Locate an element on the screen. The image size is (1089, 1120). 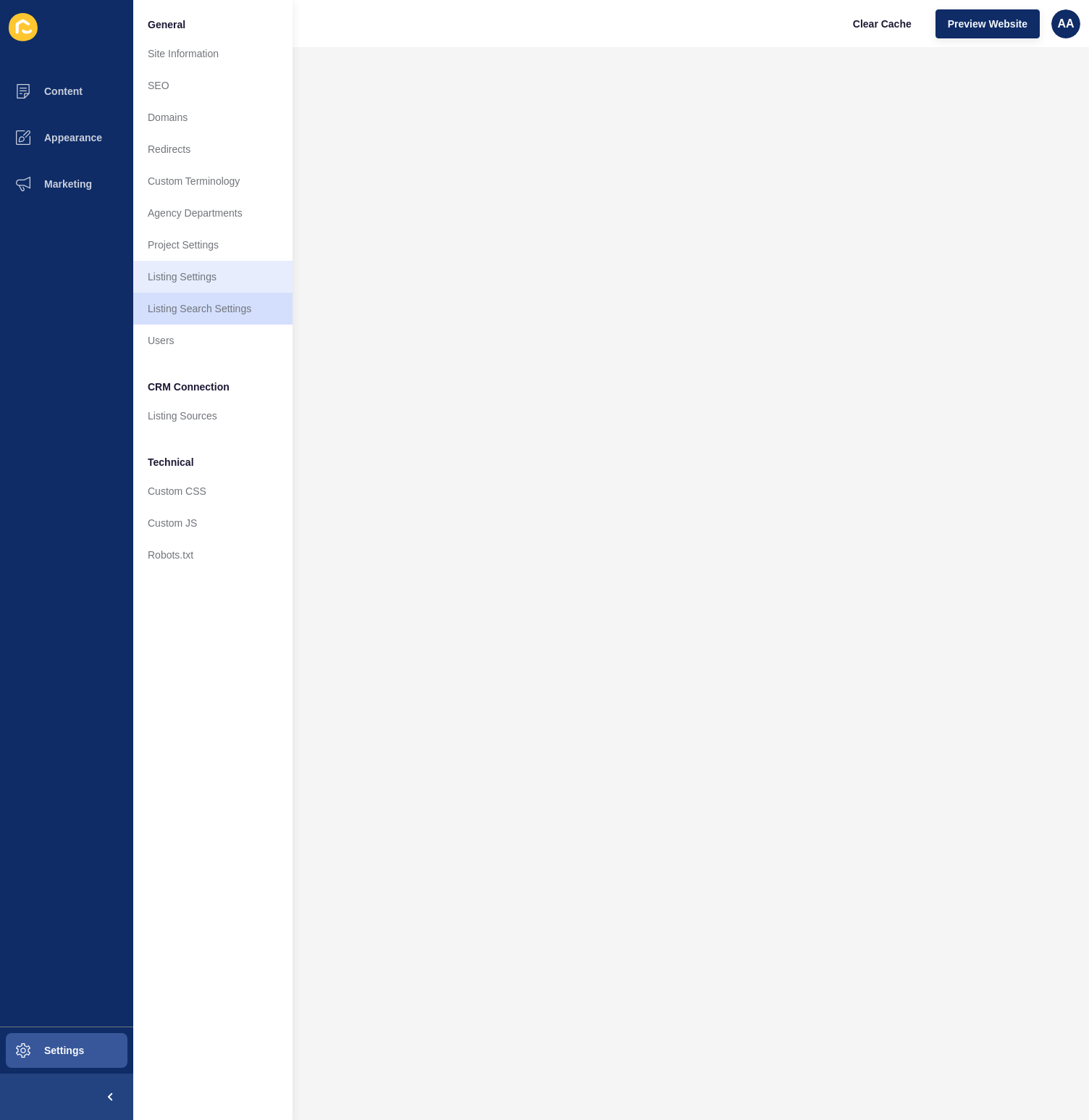
span: Preview Website is located at coordinates (988, 24).